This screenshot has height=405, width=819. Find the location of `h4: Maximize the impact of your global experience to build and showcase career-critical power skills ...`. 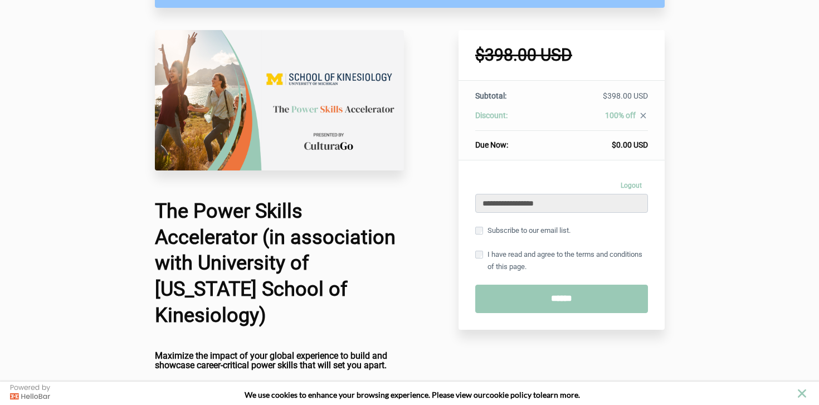

h4: Maximize the impact of your global experience to build and showcase career-critical power skills ... is located at coordinates (280, 360).